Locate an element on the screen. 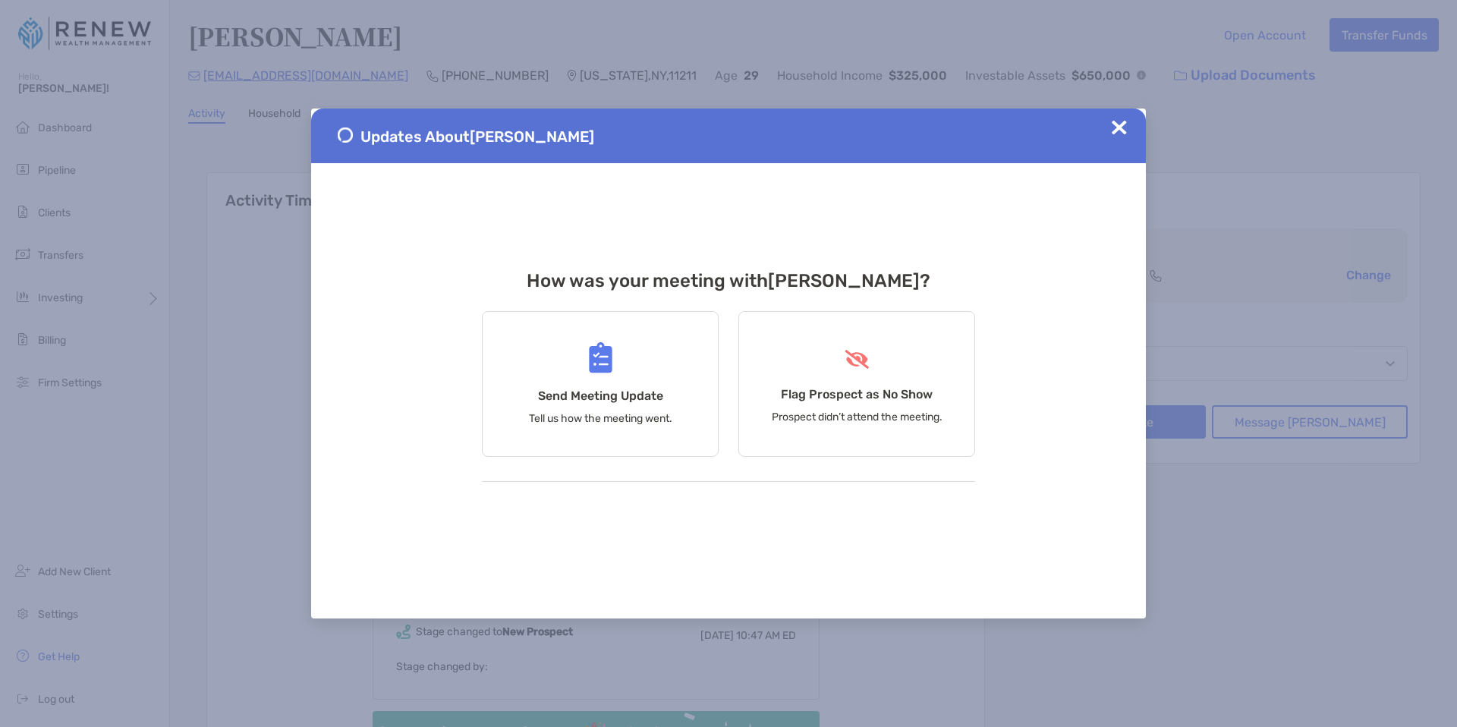  img: Close Updates Zoe is located at coordinates (1119, 127).